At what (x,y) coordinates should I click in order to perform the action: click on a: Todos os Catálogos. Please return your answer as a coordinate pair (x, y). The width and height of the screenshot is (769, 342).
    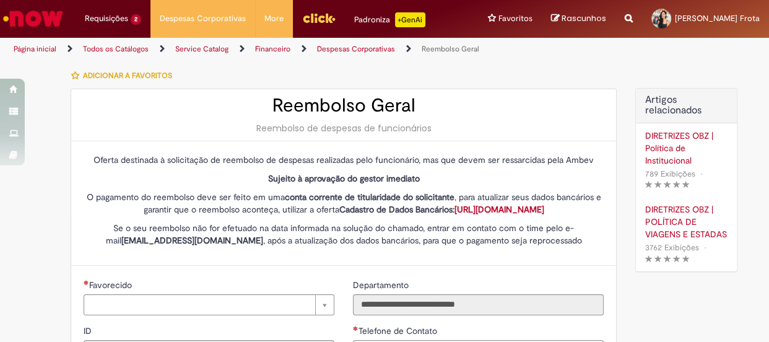
    Looking at the image, I should click on (116, 49).